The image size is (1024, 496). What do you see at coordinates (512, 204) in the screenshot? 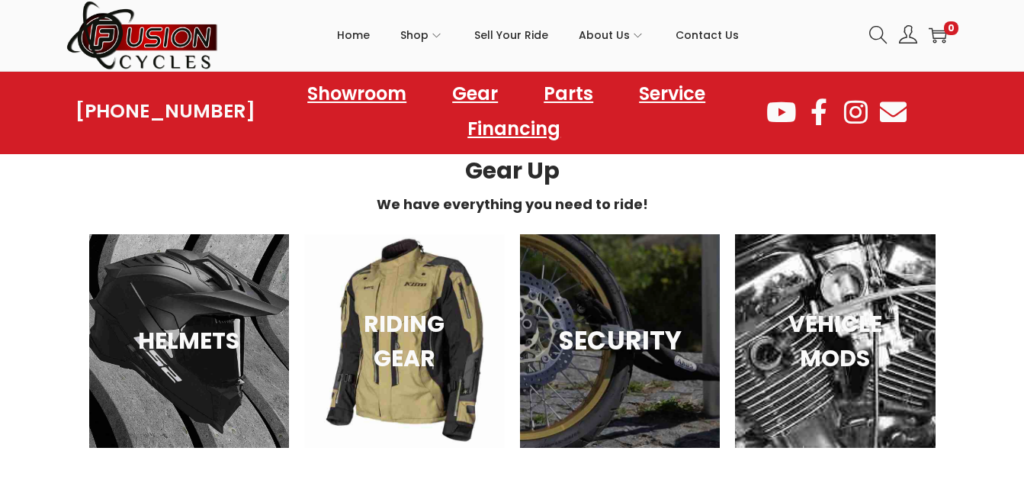
I see `h6: We have everything you need to ride!` at bounding box center [512, 204].